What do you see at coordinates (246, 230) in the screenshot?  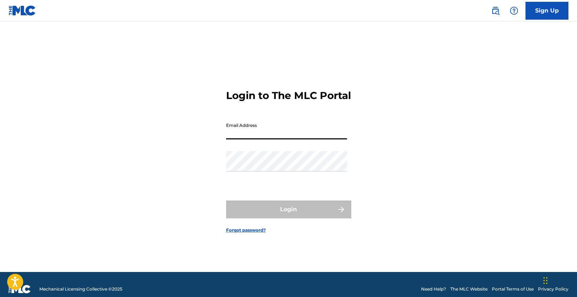 I see `a: Forgot password?` at bounding box center [246, 230].